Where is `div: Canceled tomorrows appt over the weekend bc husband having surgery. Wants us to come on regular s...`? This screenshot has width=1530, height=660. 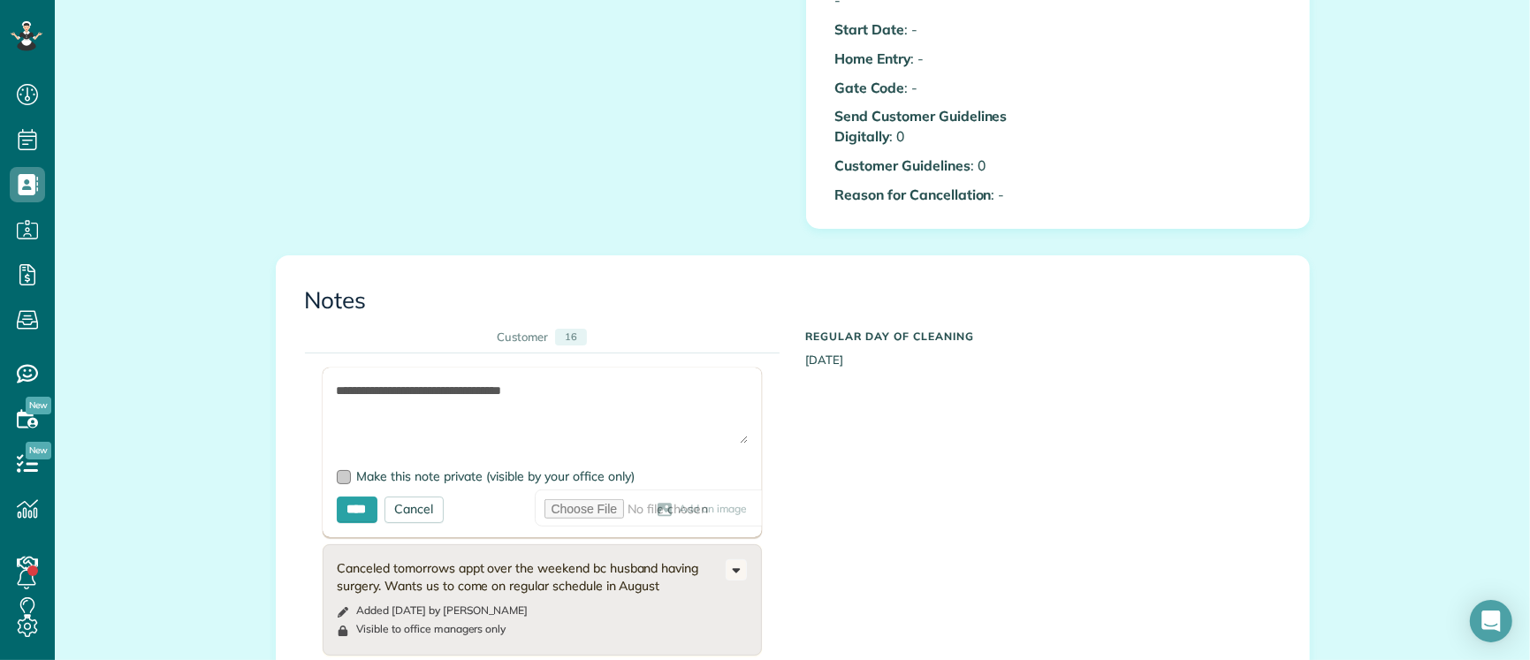
div: Canceled tomorrows appt over the weekend bc husband having surgery. Wants us to come on regular s... is located at coordinates (531, 577).